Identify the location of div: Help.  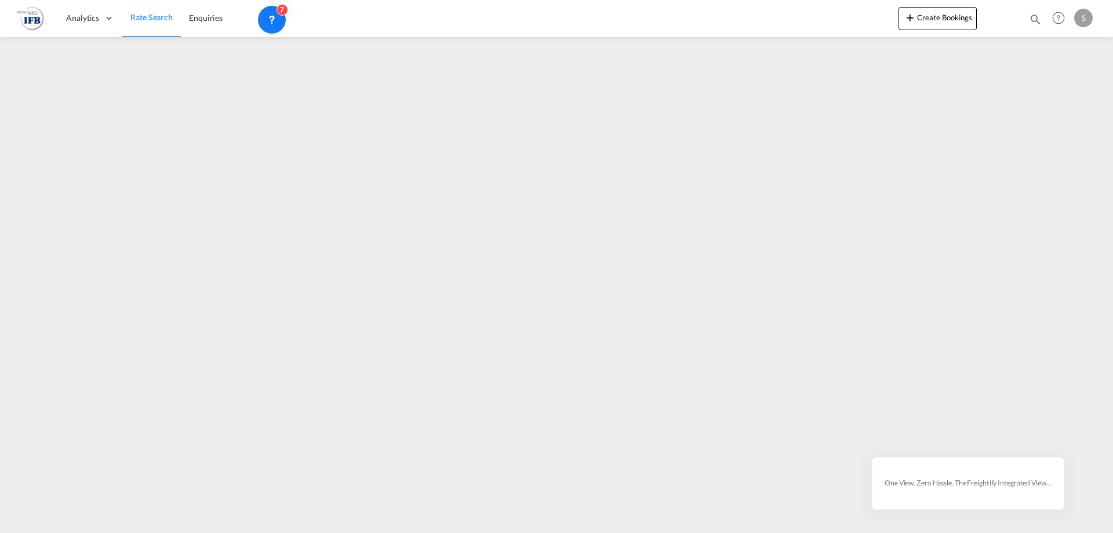
(1061, 19).